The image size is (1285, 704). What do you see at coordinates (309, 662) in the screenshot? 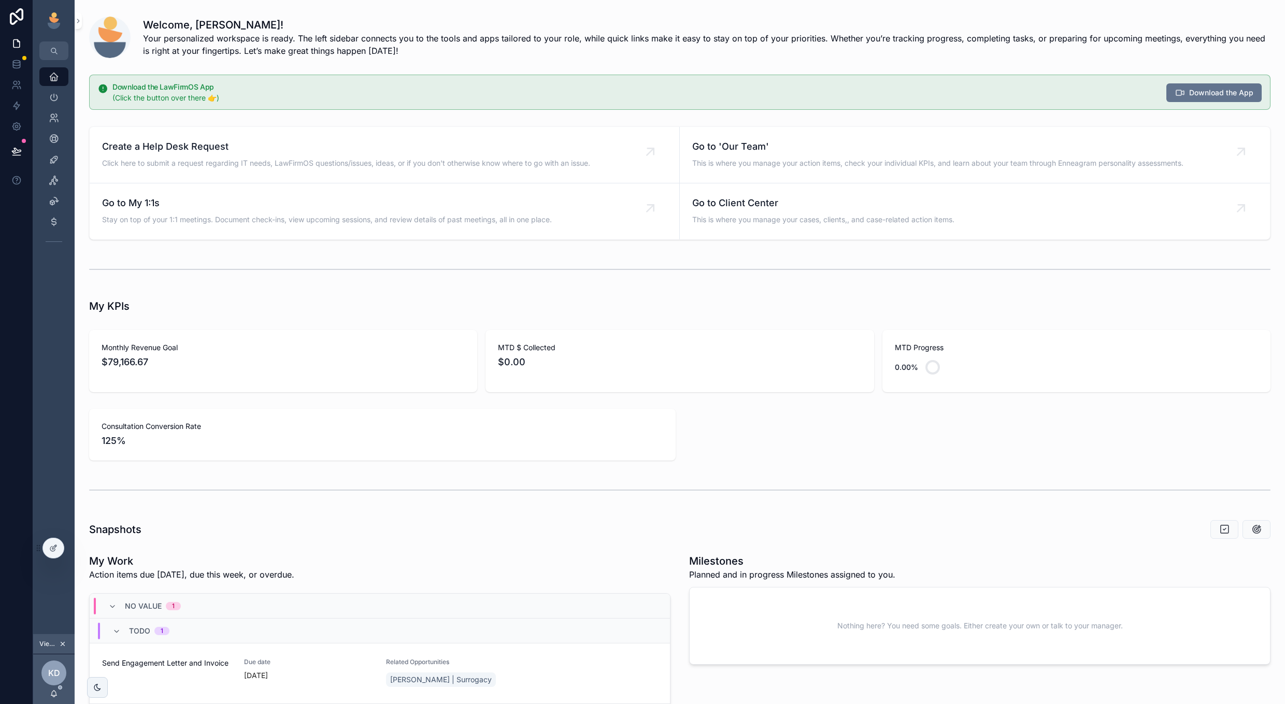
I see `span: Due date` at bounding box center [309, 662].